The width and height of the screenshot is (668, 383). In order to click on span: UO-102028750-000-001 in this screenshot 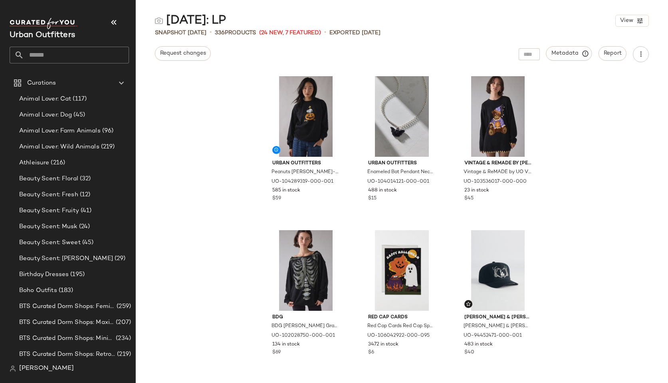, I will do `click(303, 336)`.